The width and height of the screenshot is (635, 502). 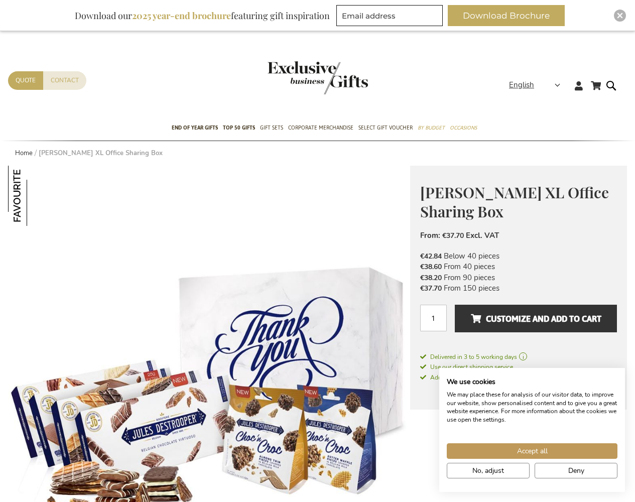 What do you see at coordinates (431, 256) in the screenshot?
I see `span: €42.84` at bounding box center [431, 256].